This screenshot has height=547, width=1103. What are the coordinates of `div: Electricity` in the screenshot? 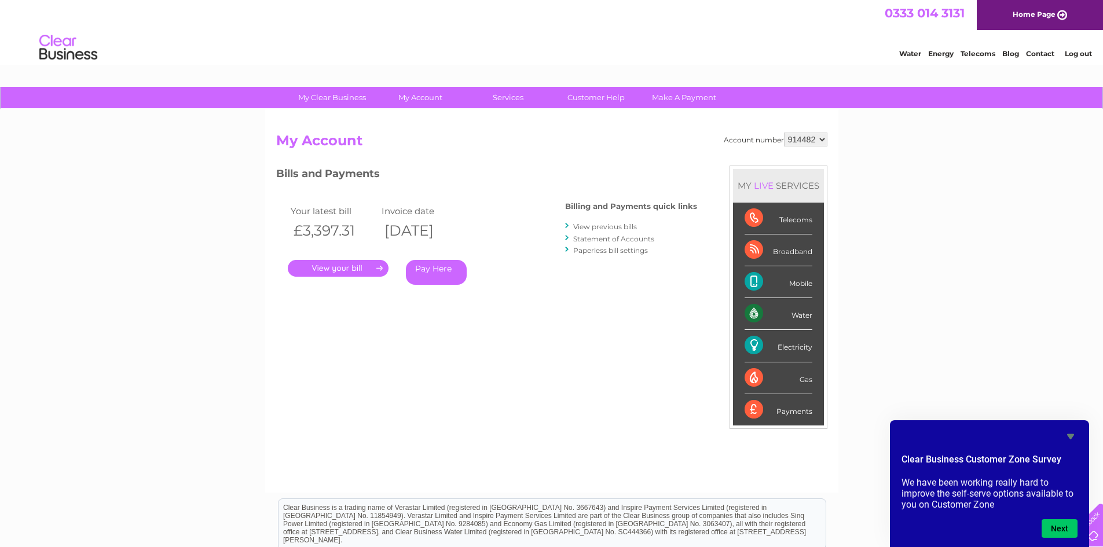 It's located at (778, 346).